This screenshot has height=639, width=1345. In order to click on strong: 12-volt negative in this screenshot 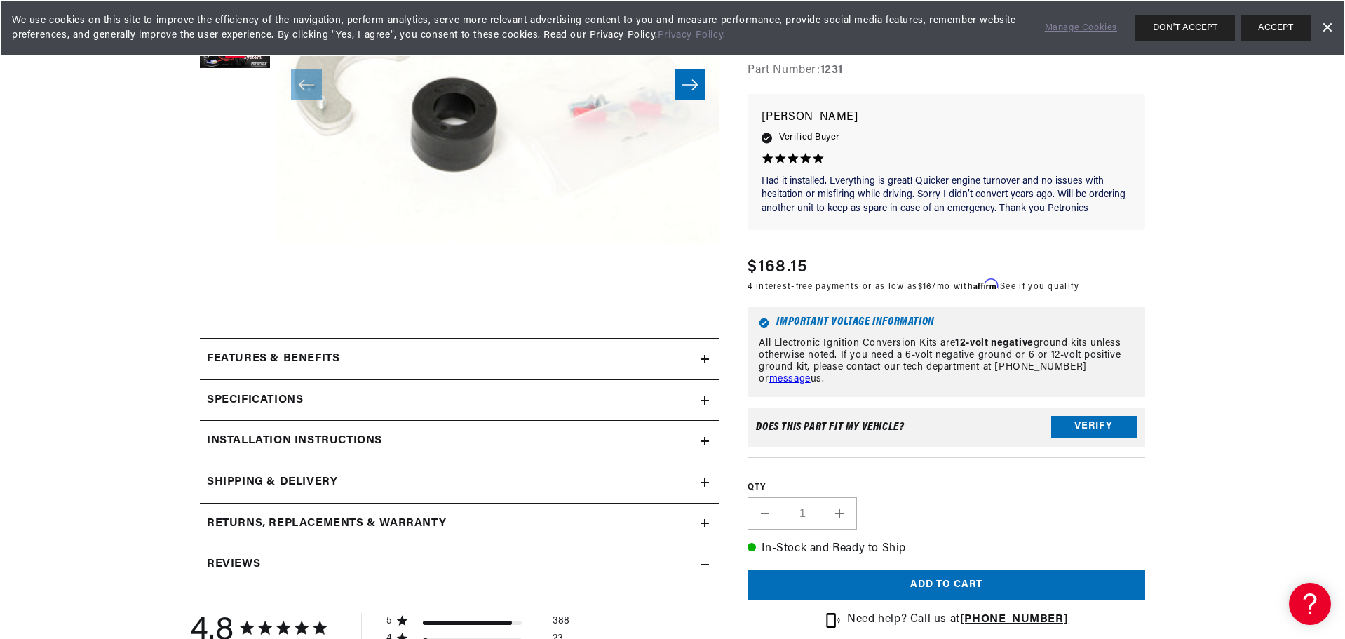, I will do `click(994, 344)`.